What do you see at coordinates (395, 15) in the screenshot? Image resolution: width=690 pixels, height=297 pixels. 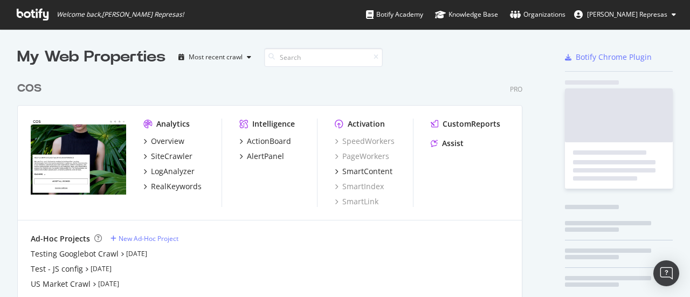 I see `div: Botify Academy` at bounding box center [395, 15].